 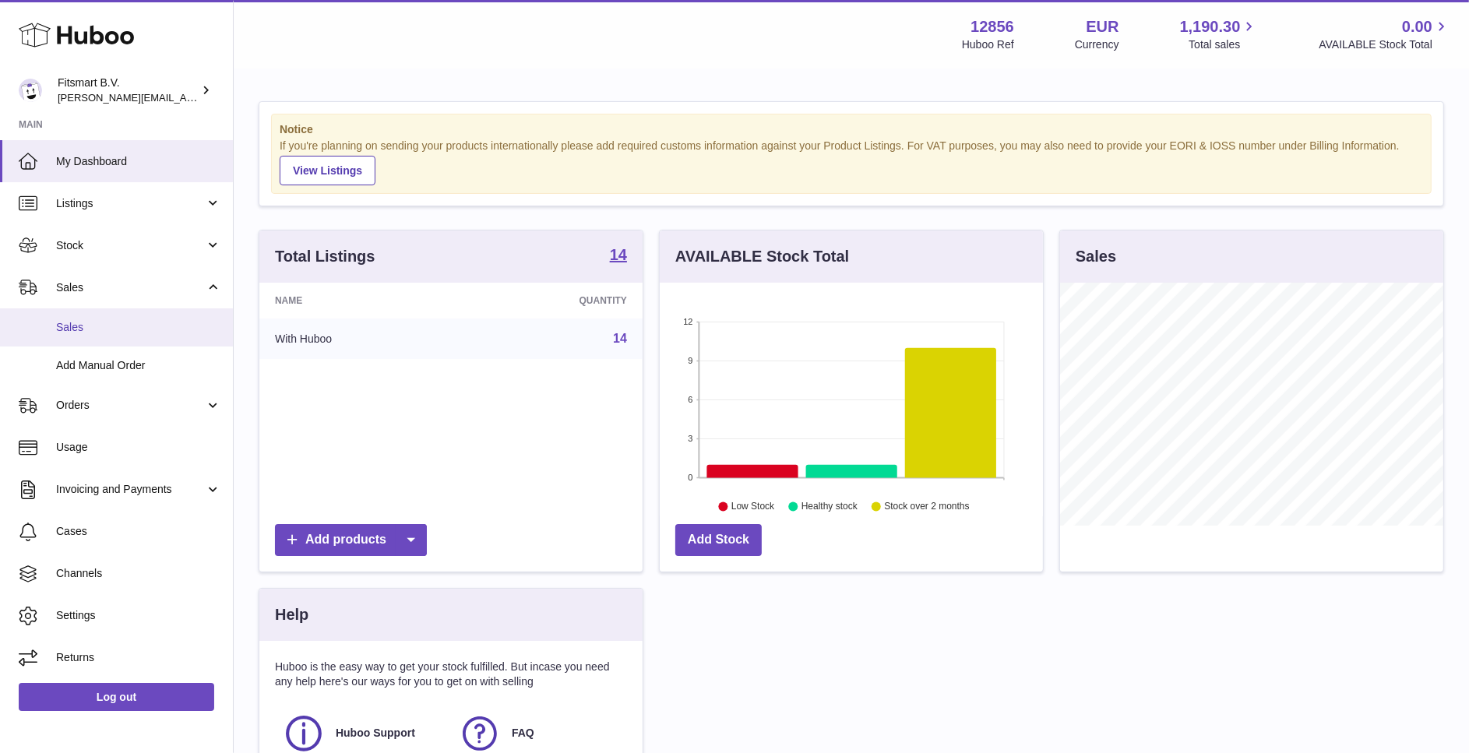 What do you see at coordinates (130, 489) in the screenshot?
I see `span: Invoicing and Payments` at bounding box center [130, 489].